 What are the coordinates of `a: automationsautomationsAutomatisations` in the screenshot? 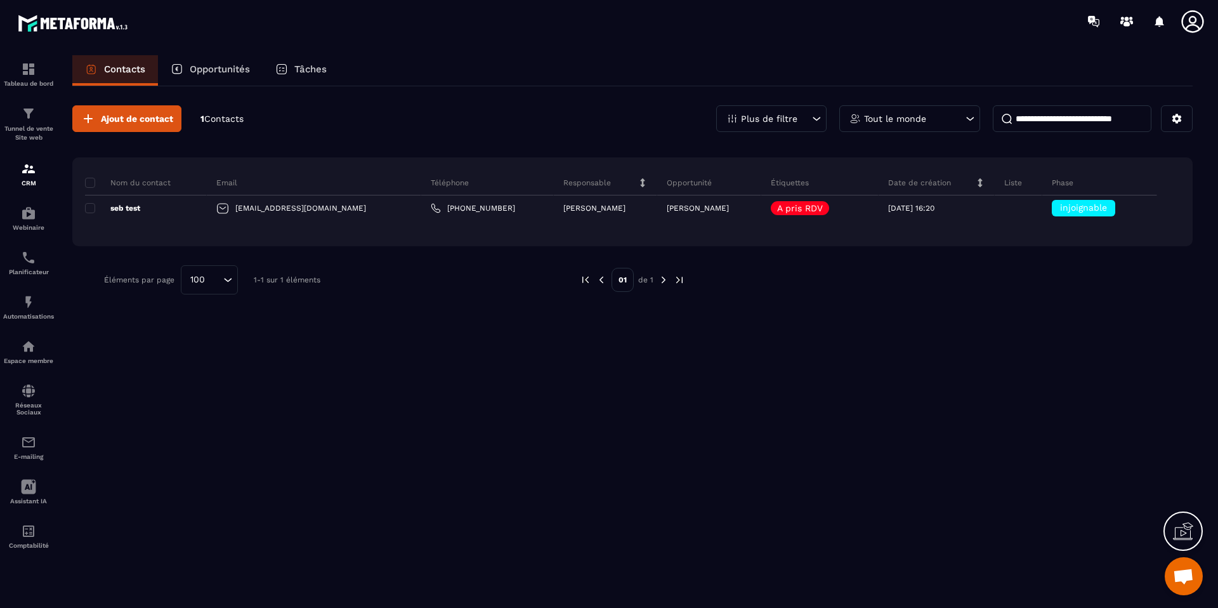 It's located at (29, 307).